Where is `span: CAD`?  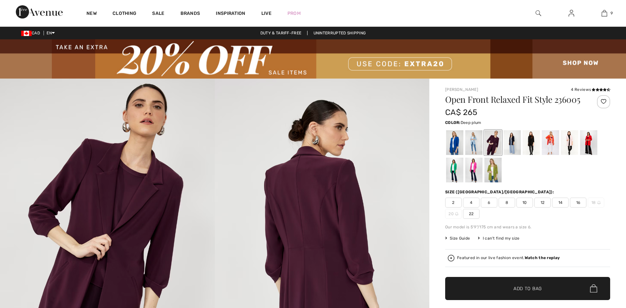 span: CAD is located at coordinates (32, 33).